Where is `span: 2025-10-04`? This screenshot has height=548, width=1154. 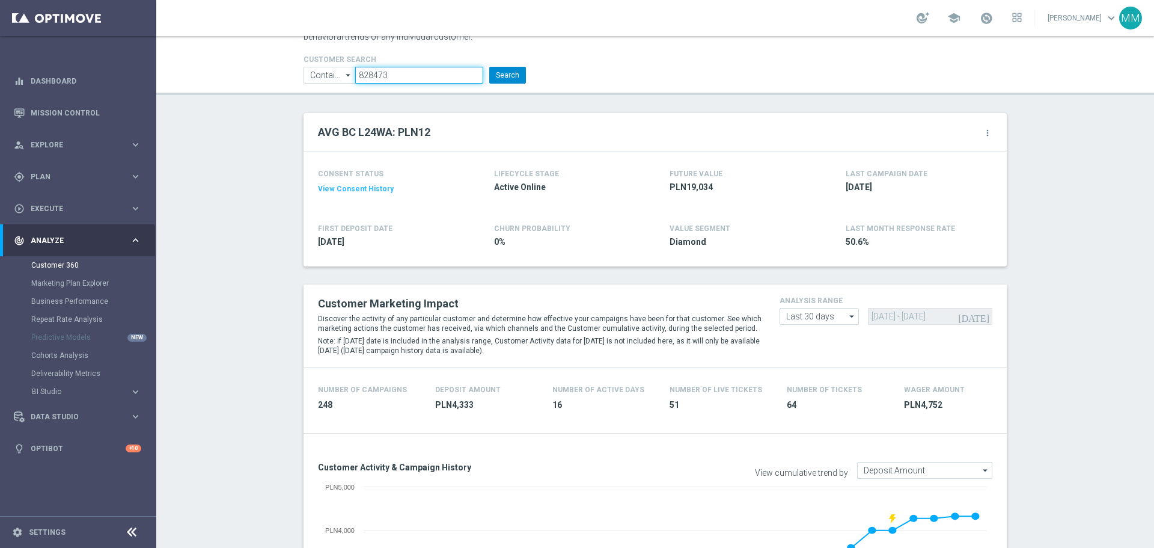
span: 2025-10-04 is located at coordinates (916, 187).